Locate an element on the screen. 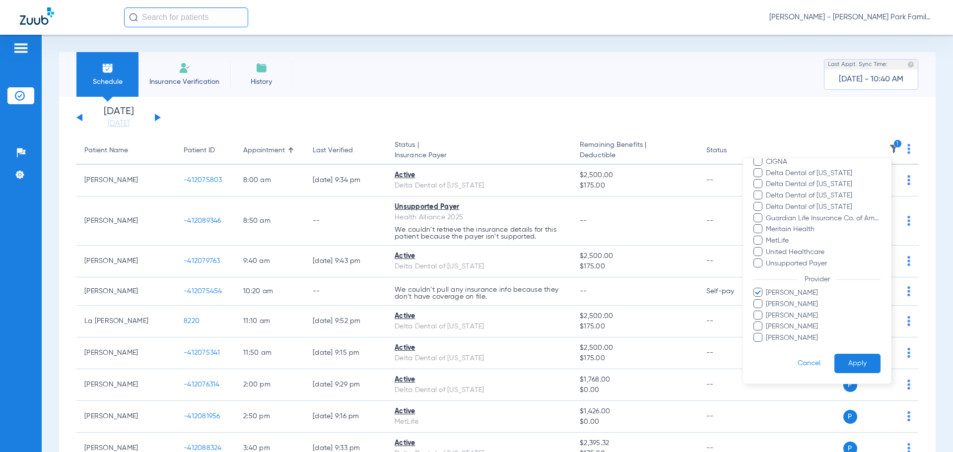 The height and width of the screenshot is (452, 953). span: MetLife is located at coordinates (823, 241).